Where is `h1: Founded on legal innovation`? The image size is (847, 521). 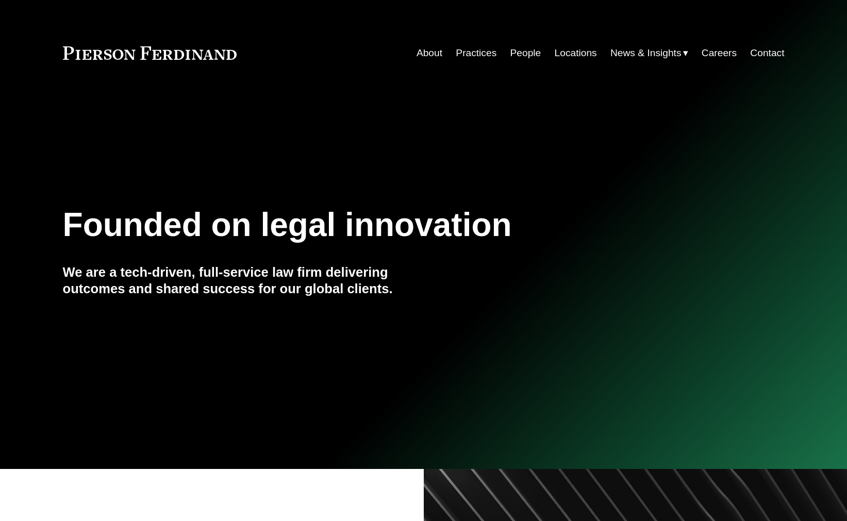 h1: Founded on legal innovation is located at coordinates (363, 225).